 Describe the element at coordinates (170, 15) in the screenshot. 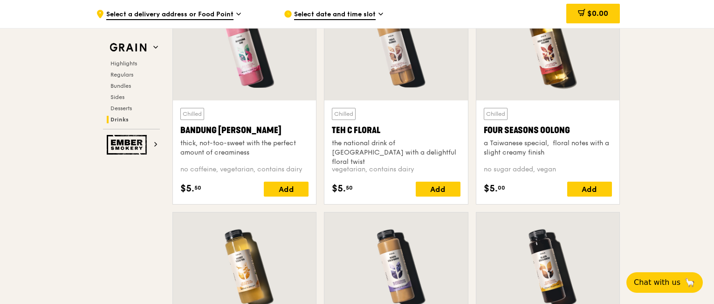

I see `span: Select a delivery address or Food Point` at that location.